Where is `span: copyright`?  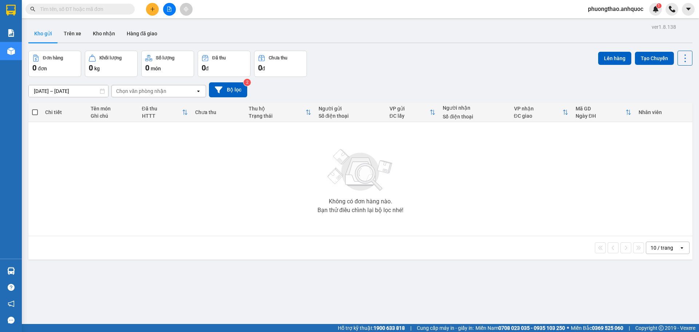 span: copyright is located at coordinates (661, 328).